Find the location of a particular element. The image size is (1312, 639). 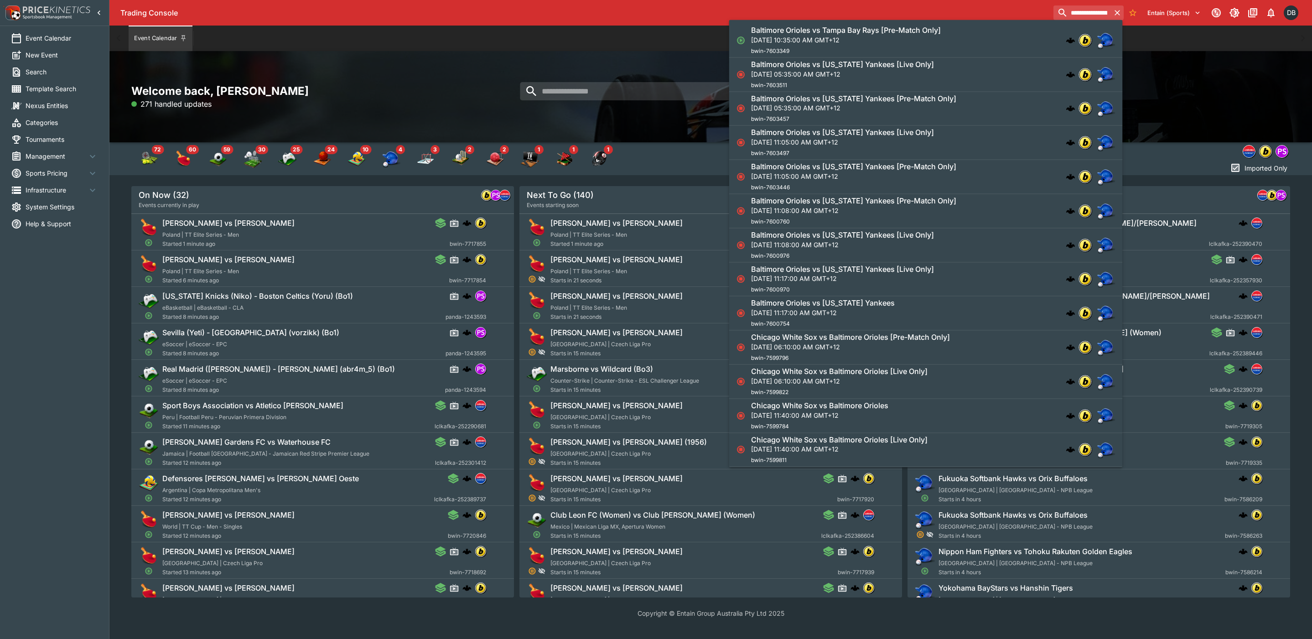

span: 4 is located at coordinates (400, 150).